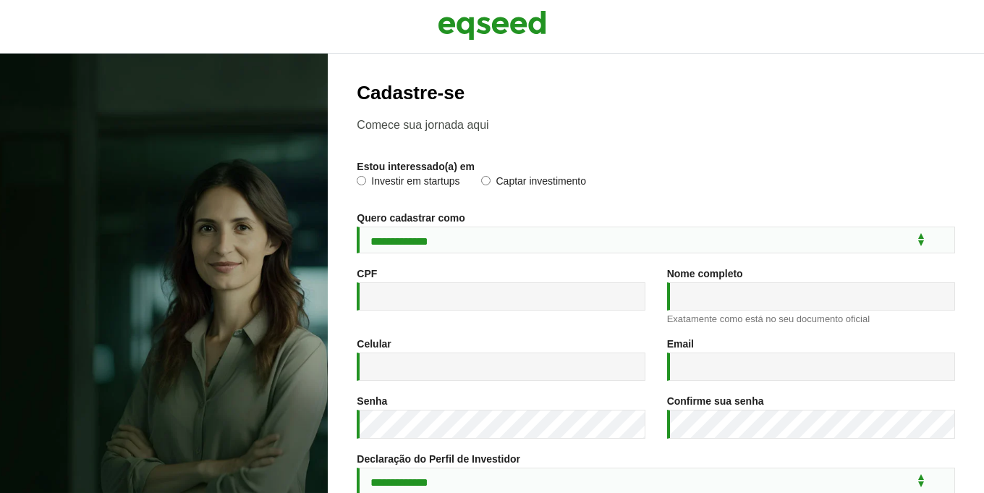 The image size is (984, 493). What do you see at coordinates (410, 218) in the screenshot?
I see `label: Quero cadastrar como` at bounding box center [410, 218].